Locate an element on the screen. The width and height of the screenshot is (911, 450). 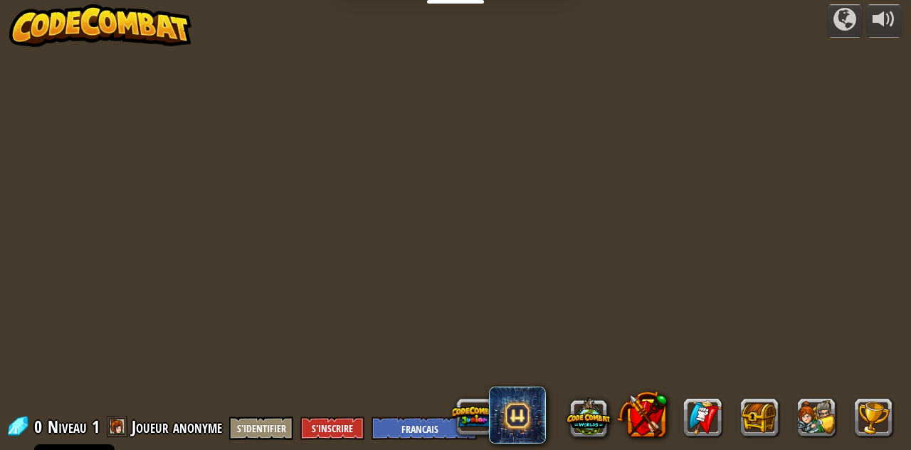
span: 0 is located at coordinates (40, 426).